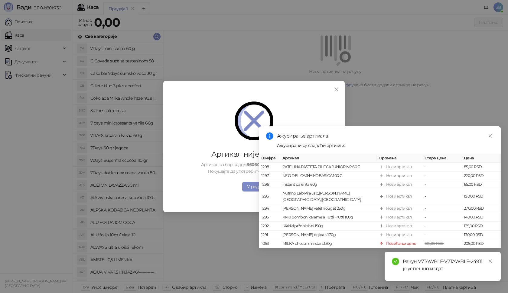  I want to click on div: Повећање цене, so click(401, 243).